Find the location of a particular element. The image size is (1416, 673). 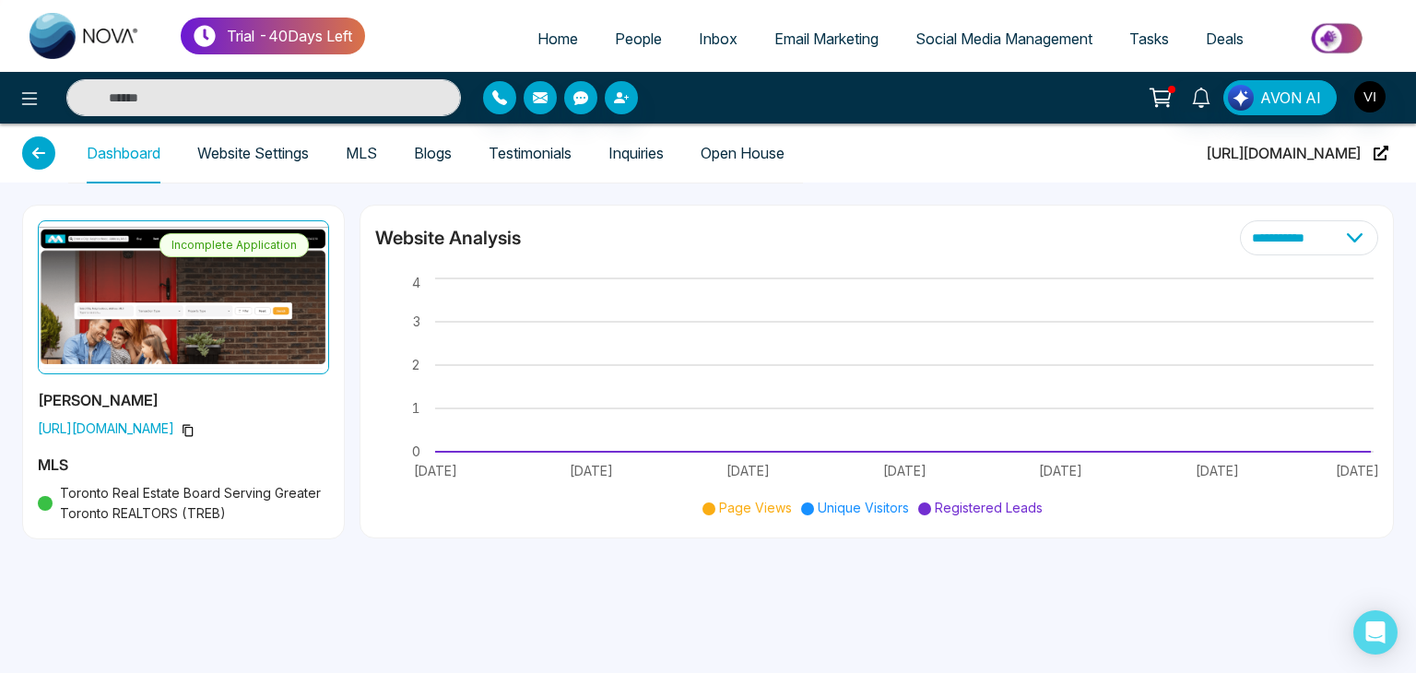

tspan: 4 is located at coordinates (416, 282).